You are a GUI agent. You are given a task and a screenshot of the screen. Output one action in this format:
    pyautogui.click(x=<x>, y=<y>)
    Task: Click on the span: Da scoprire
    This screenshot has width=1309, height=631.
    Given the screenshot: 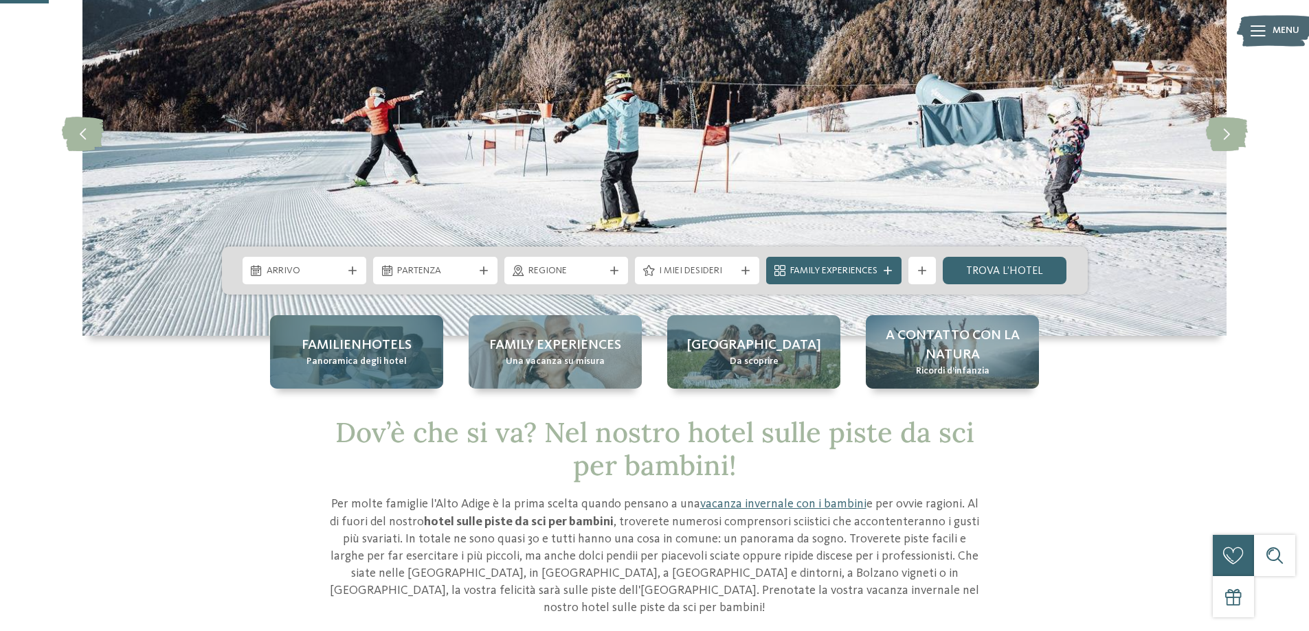 What is the action you would take?
    pyautogui.click(x=754, y=362)
    